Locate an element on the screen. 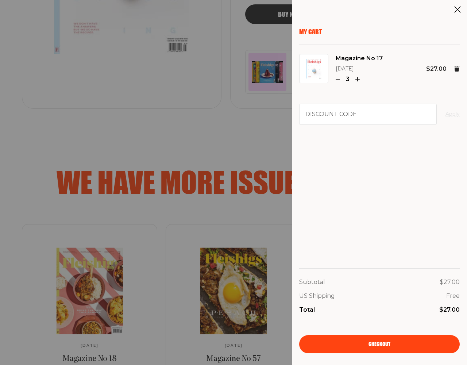 The image size is (467, 365). p: Total is located at coordinates (307, 310).